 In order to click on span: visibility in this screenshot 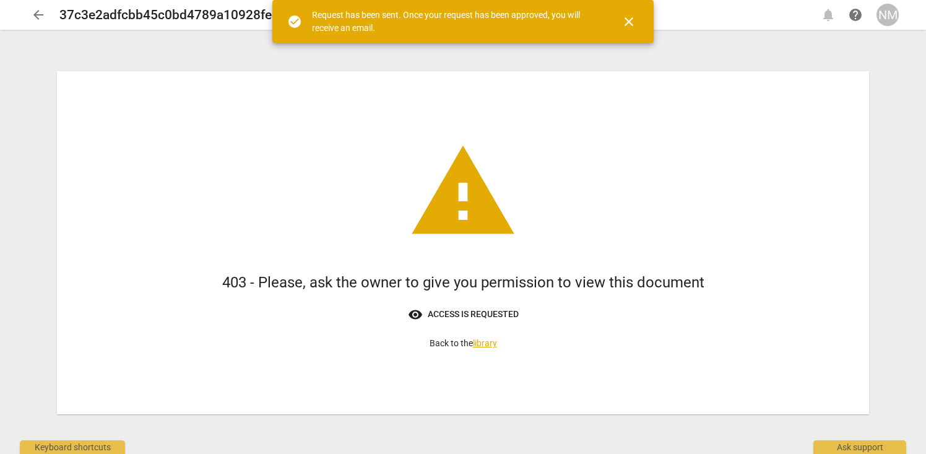, I will do `click(415, 314)`.